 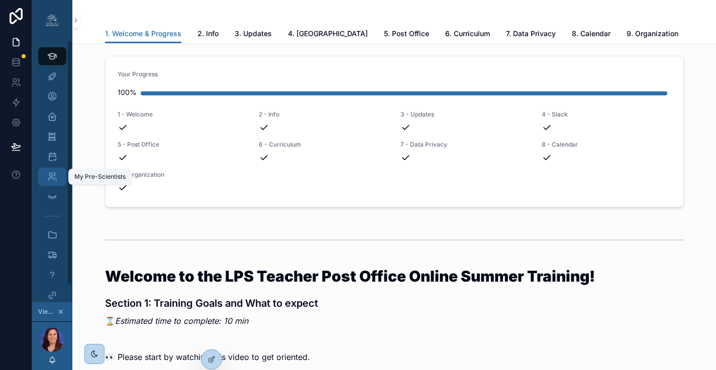 I want to click on a: 5. Post Office, so click(x=406, y=35).